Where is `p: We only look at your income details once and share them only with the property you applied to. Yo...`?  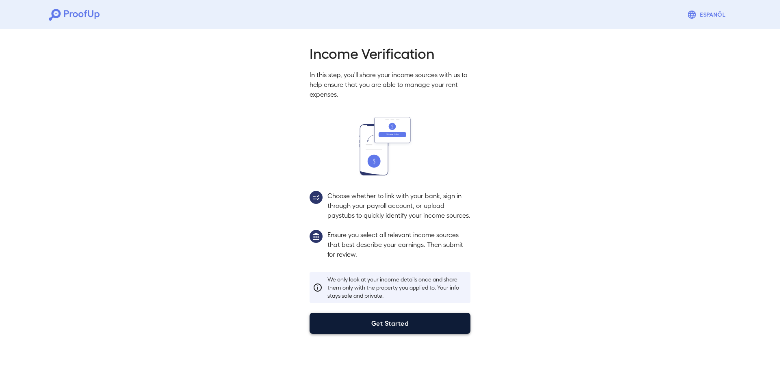 p: We only look at your income details once and share them only with the property you applied to. Yo... is located at coordinates (397, 288).